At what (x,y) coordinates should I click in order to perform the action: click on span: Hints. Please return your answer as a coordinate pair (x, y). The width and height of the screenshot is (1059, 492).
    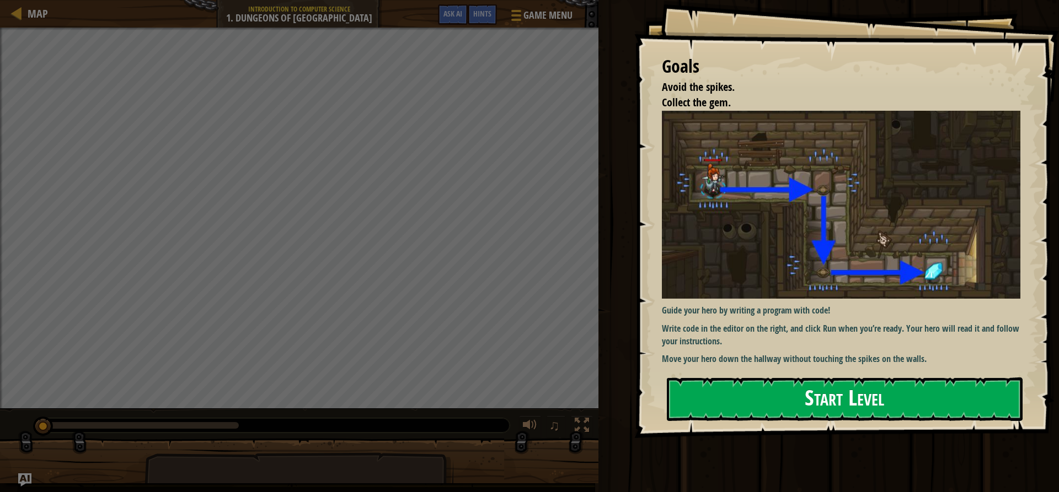
    Looking at the image, I should click on (482, 13).